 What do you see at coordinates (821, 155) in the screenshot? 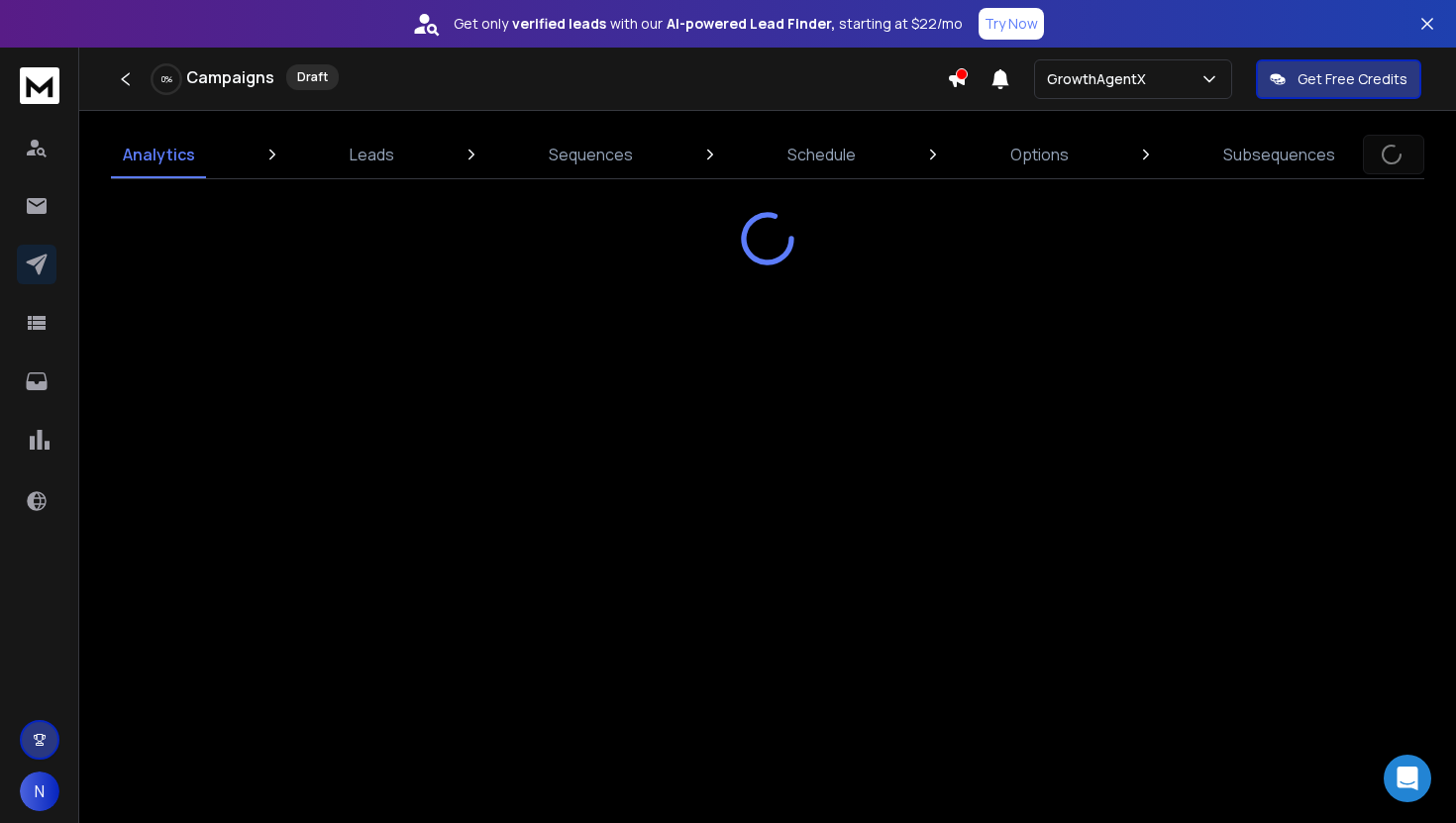
I see `a: Schedule` at bounding box center [821, 155].